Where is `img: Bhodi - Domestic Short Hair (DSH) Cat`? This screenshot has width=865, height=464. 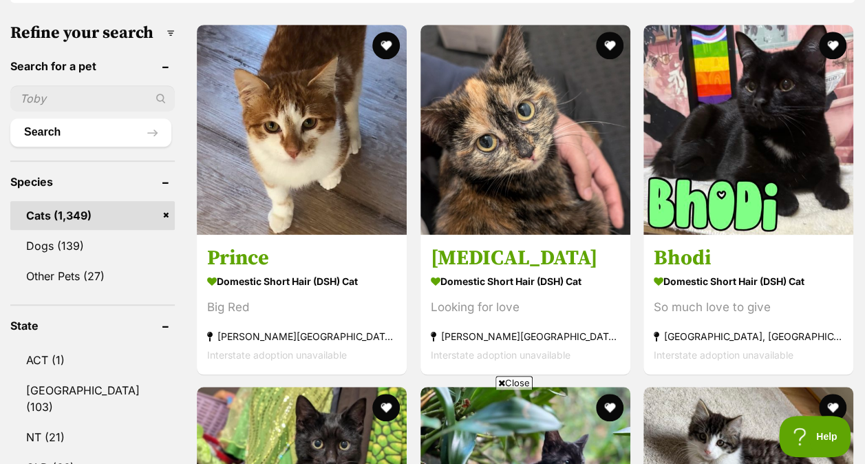
img: Bhodi - Domestic Short Hair (DSH) Cat is located at coordinates (748, 129).